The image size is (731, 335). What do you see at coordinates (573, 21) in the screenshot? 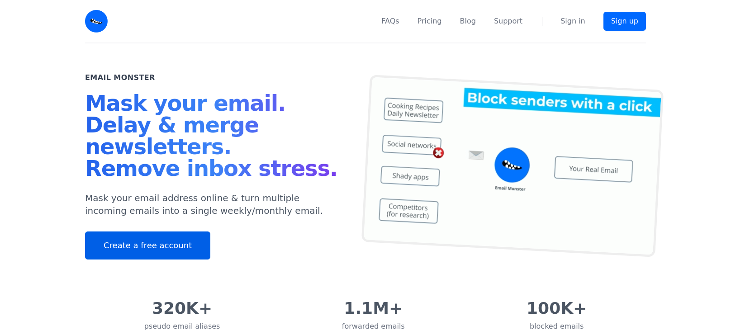
I see `a: Sign in` at bounding box center [573, 21].